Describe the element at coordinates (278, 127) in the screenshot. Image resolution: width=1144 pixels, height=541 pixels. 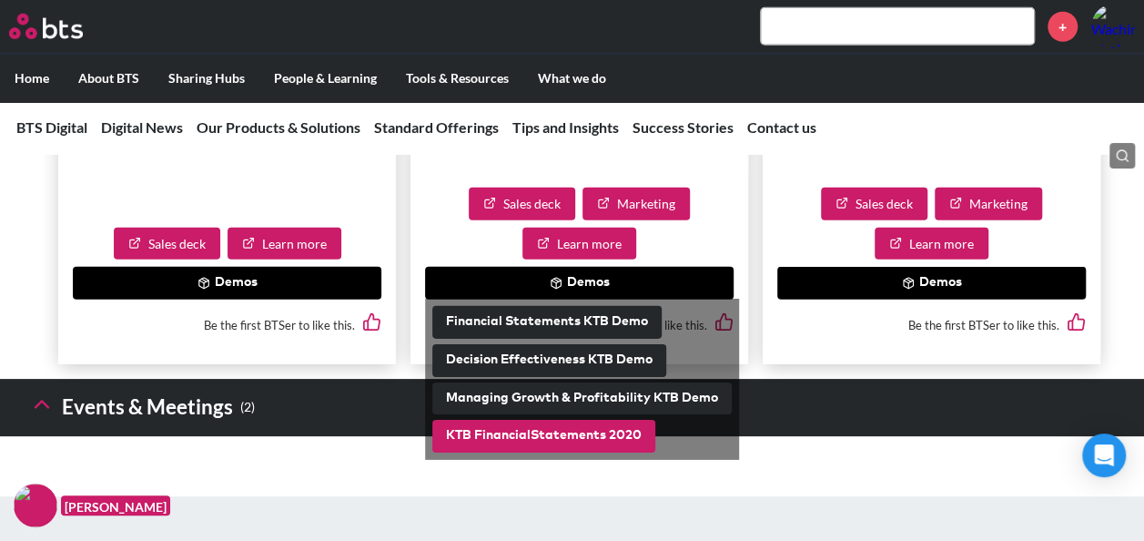
I see `a: Our Products & Solutions` at that location.